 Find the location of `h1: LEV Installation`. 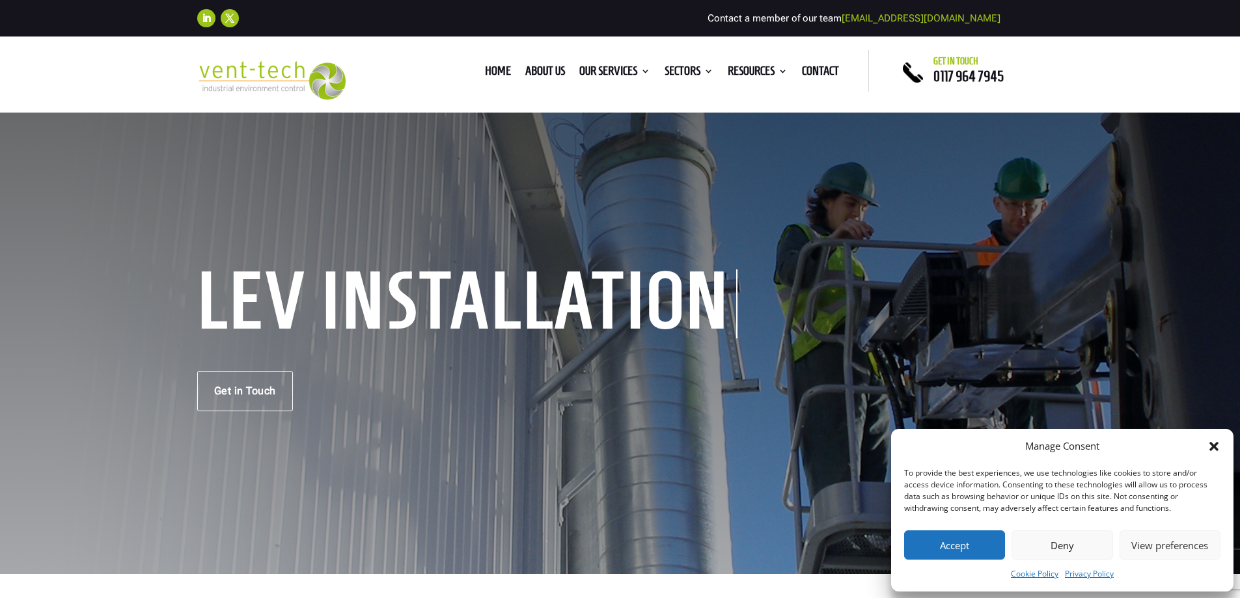

h1: LEV Installation is located at coordinates (467, 304).